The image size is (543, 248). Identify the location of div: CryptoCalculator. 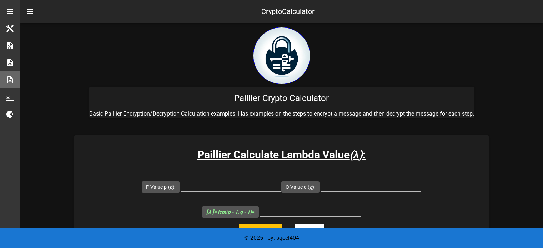
(288, 11).